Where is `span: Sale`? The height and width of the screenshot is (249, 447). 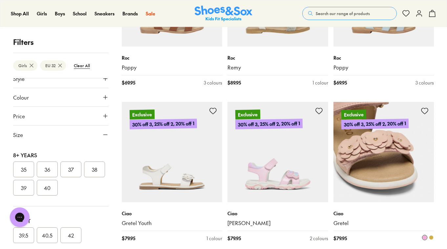
span: Sale is located at coordinates (150, 13).